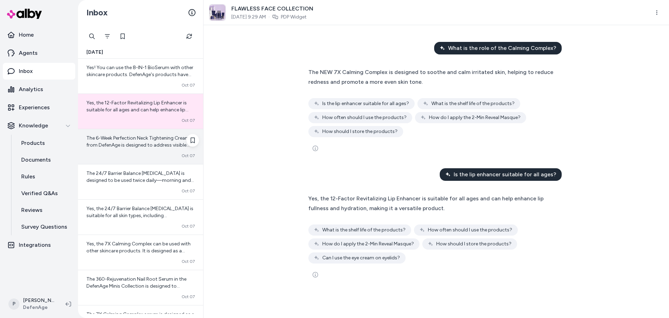  What do you see at coordinates (272, 9) in the screenshot?
I see `span: FLAWLESS FACE COLLECTION` at bounding box center [272, 9].